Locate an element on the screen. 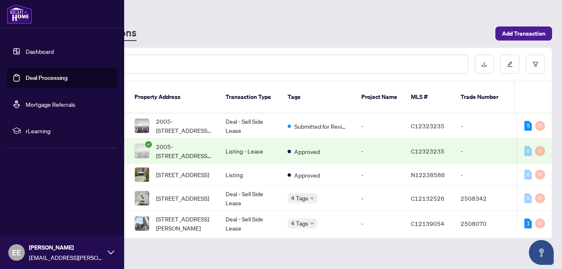 This screenshot has width=562, height=269. td: Listing is located at coordinates (250, 175).